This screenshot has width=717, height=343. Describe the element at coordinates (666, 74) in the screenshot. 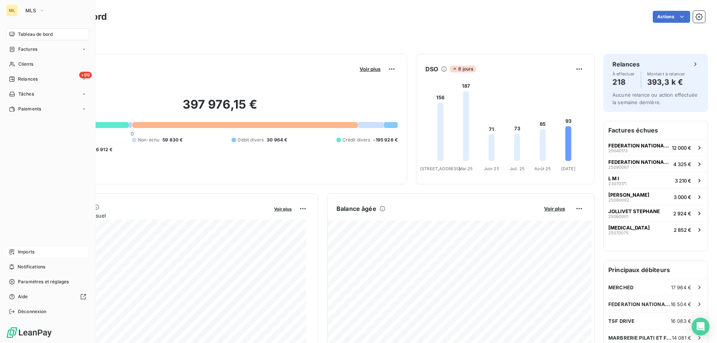

I see `span: Montant à relancer` at that location.